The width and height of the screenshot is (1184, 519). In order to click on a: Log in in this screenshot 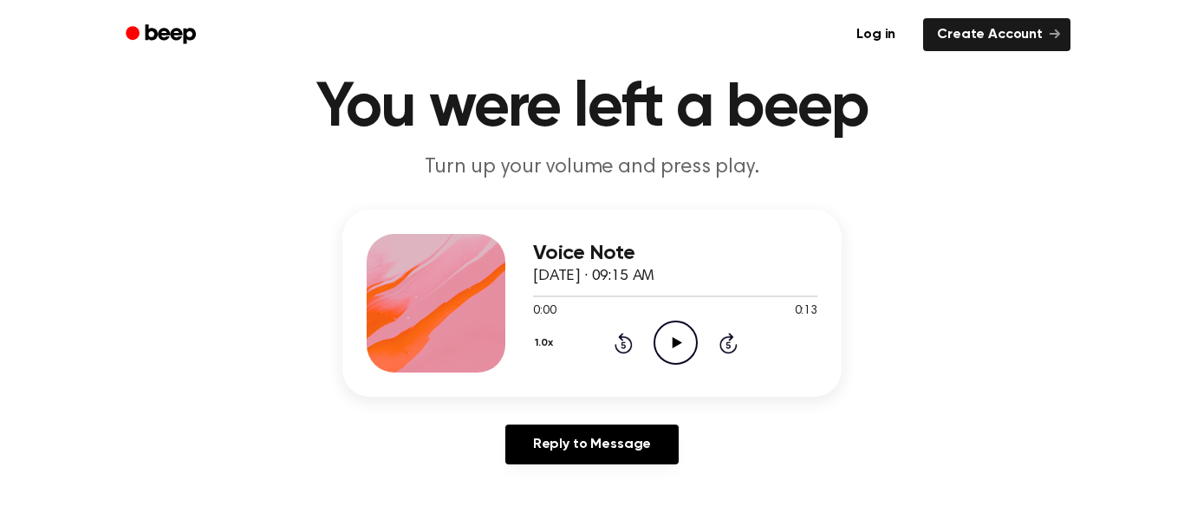, I will do `click(876, 35)`.